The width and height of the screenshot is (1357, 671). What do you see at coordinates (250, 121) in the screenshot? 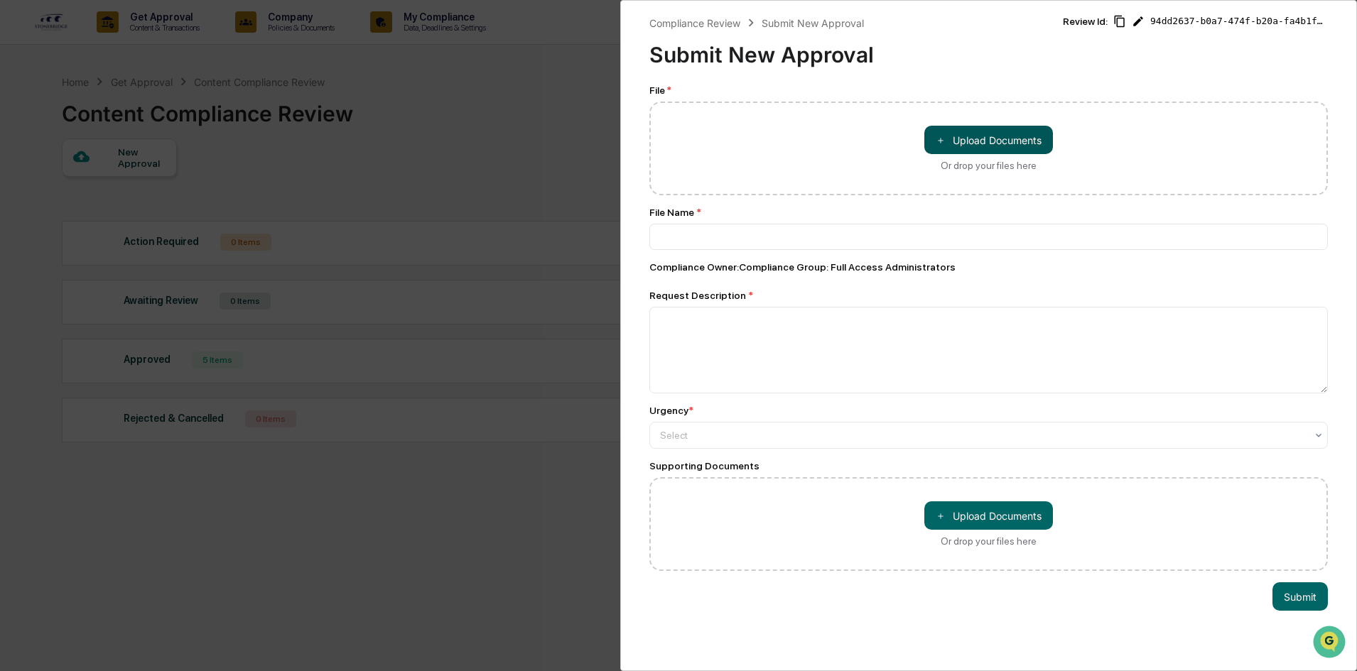
I see `button: Start new chat` at bounding box center [250, 121].